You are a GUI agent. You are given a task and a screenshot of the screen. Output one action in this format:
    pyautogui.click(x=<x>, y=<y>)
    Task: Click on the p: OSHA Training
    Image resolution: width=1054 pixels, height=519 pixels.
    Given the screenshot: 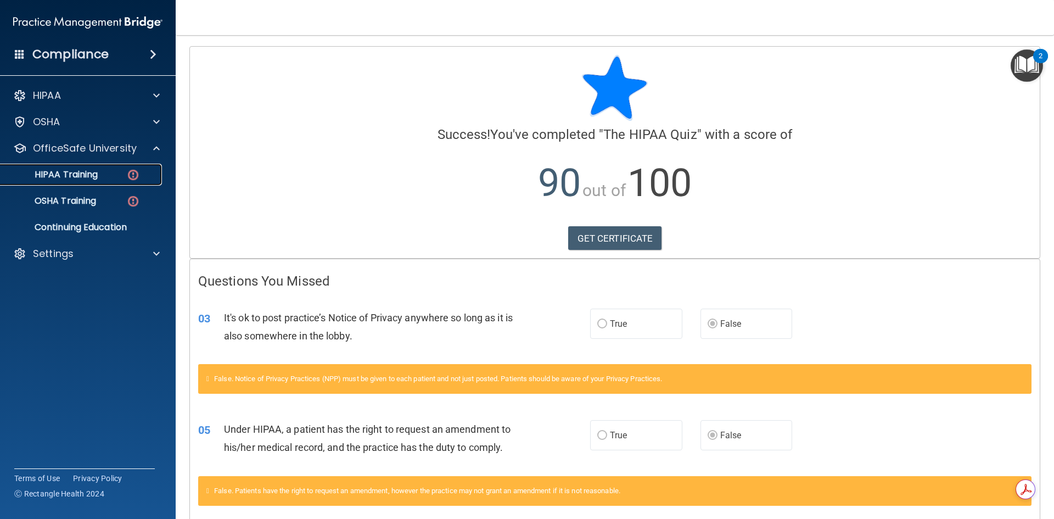 What is the action you would take?
    pyautogui.click(x=52, y=201)
    